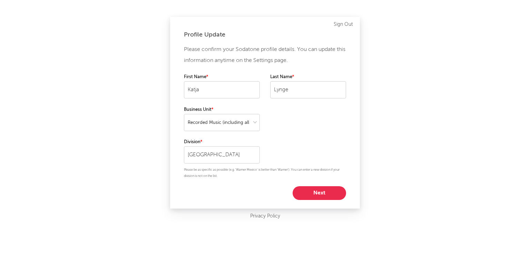  Describe the element at coordinates (343, 24) in the screenshot. I see `a: Sign Out` at that location.